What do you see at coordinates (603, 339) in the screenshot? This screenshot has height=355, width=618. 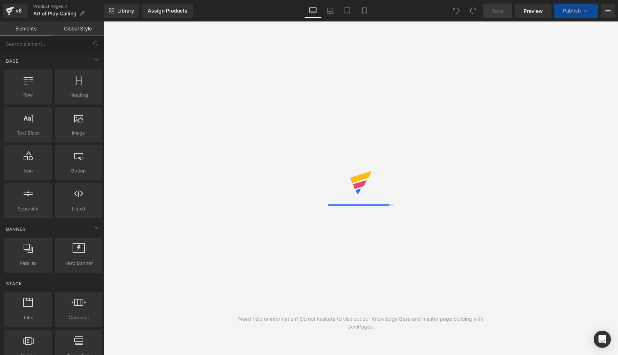 I see `div: Open Intercom Messenger` at bounding box center [603, 339].